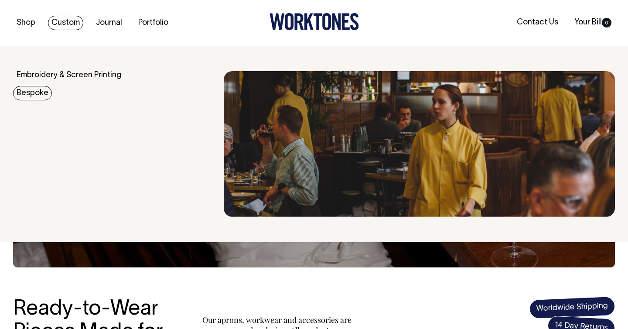  I want to click on a: Shop, so click(26, 23).